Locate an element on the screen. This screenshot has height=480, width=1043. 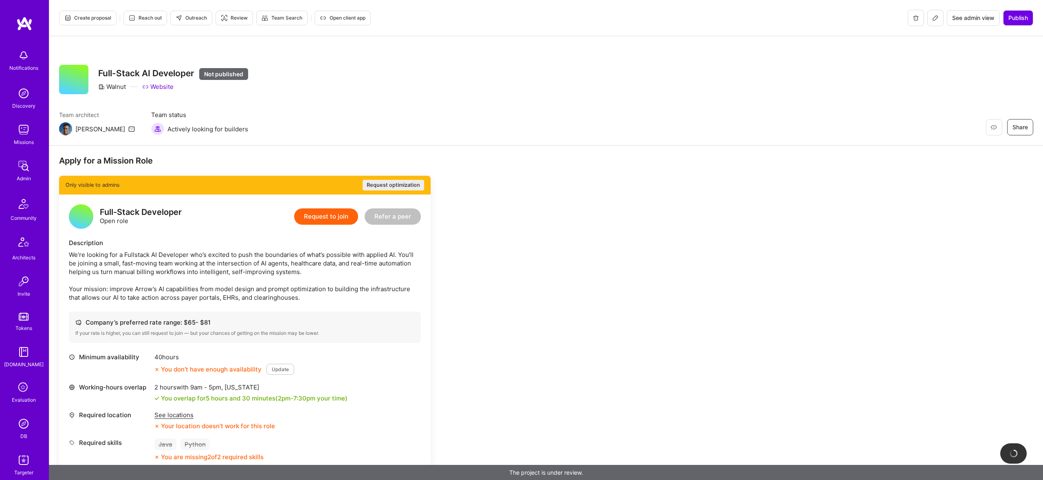
img: Admin Search is located at coordinates (24, 423).